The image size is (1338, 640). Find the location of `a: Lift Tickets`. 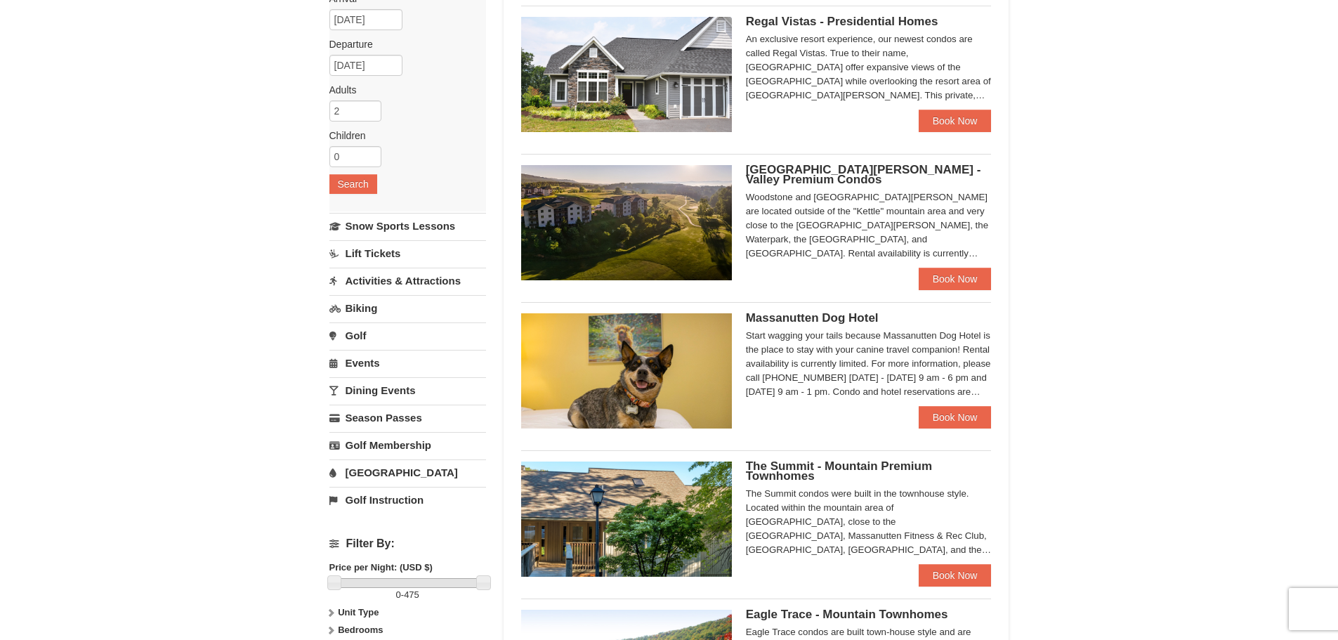

a: Lift Tickets is located at coordinates (407, 253).